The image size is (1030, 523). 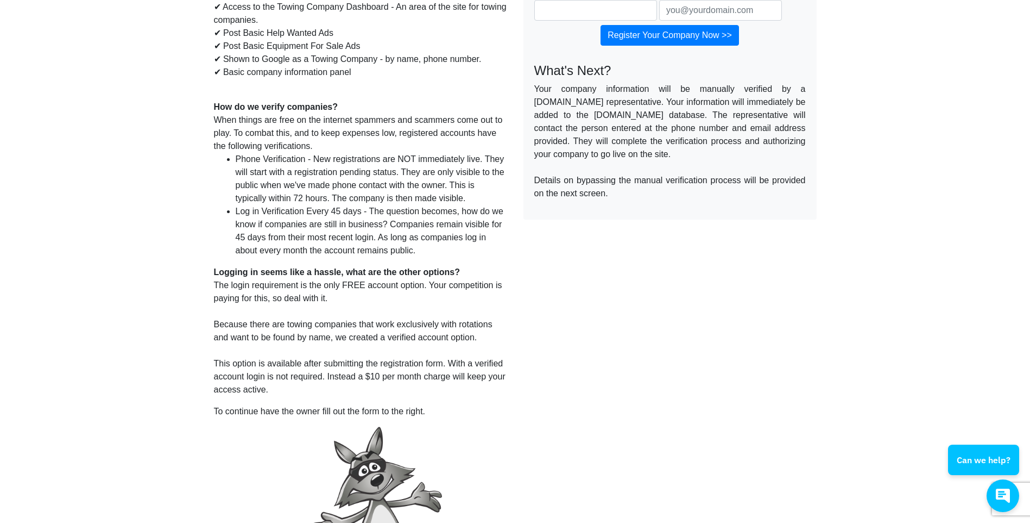 I want to click on strong: How do we verify companies?, so click(x=276, y=106).